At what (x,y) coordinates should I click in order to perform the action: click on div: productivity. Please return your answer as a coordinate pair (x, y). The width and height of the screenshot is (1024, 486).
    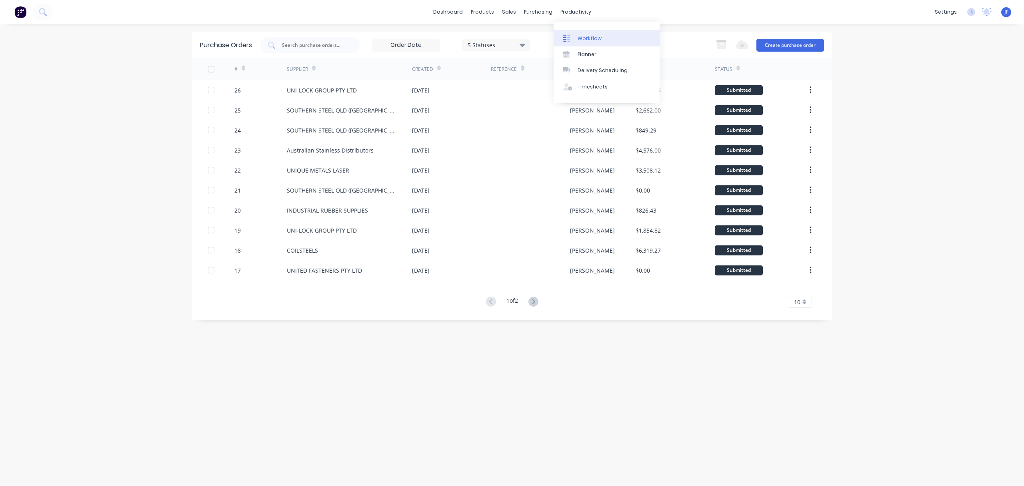
    Looking at the image, I should click on (576, 12).